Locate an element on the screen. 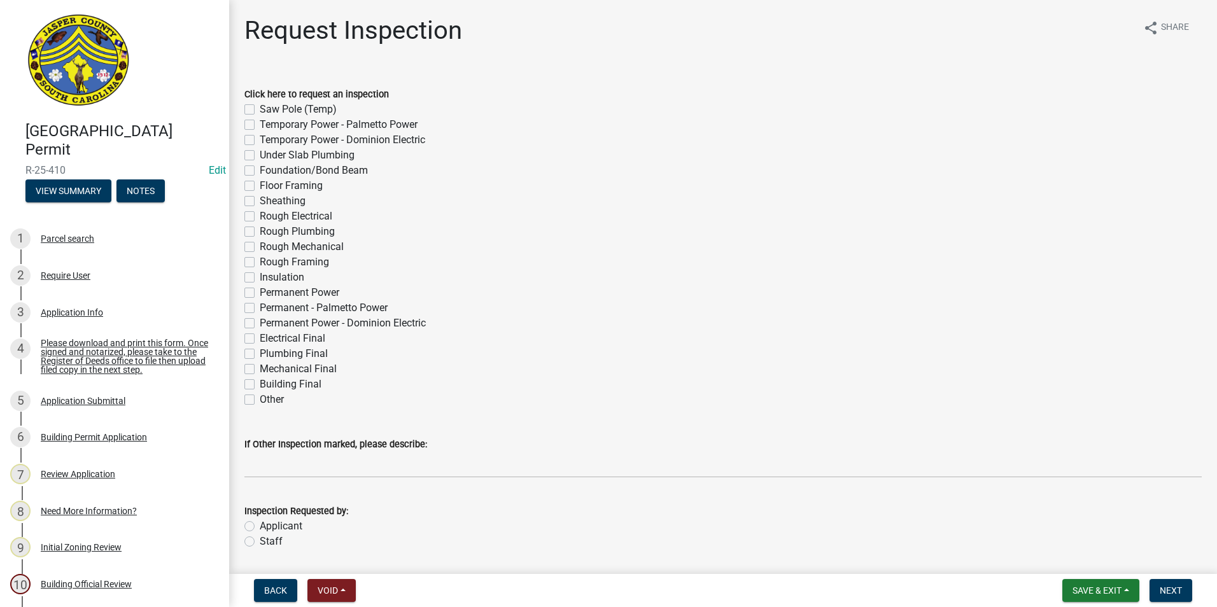  div: 3 is located at coordinates (20, 312).